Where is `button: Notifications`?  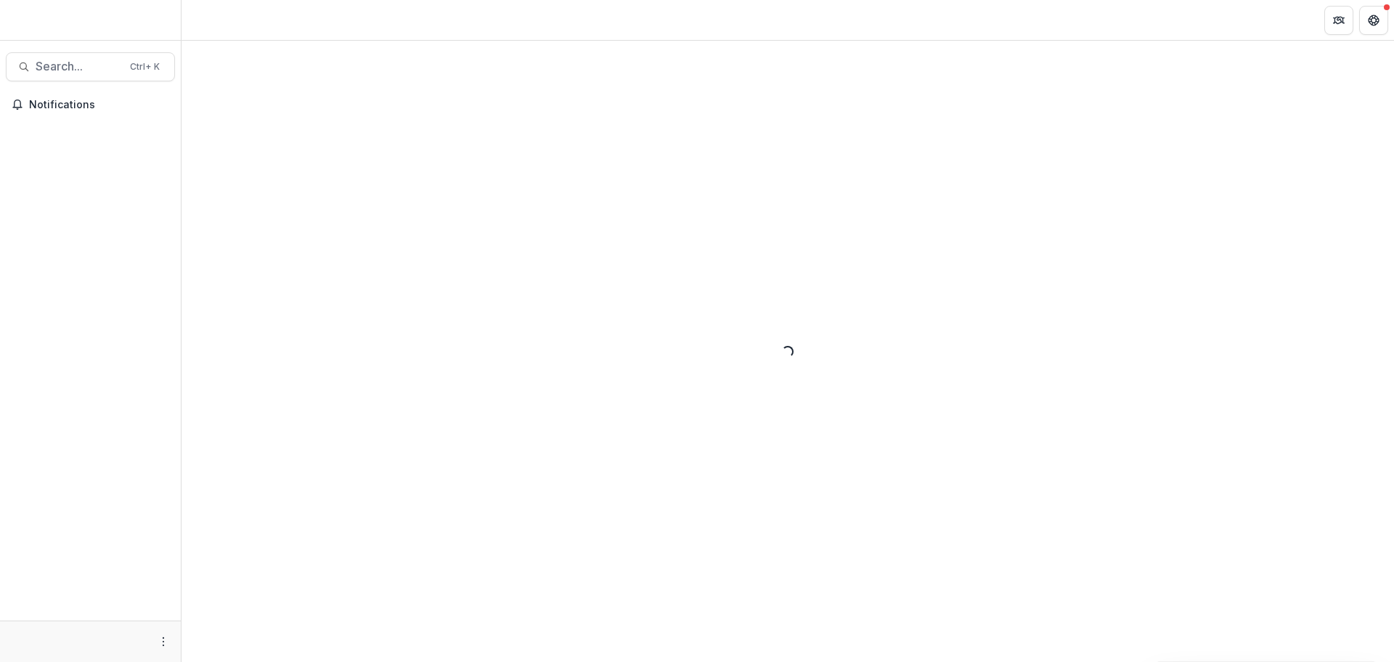 button: Notifications is located at coordinates (90, 105).